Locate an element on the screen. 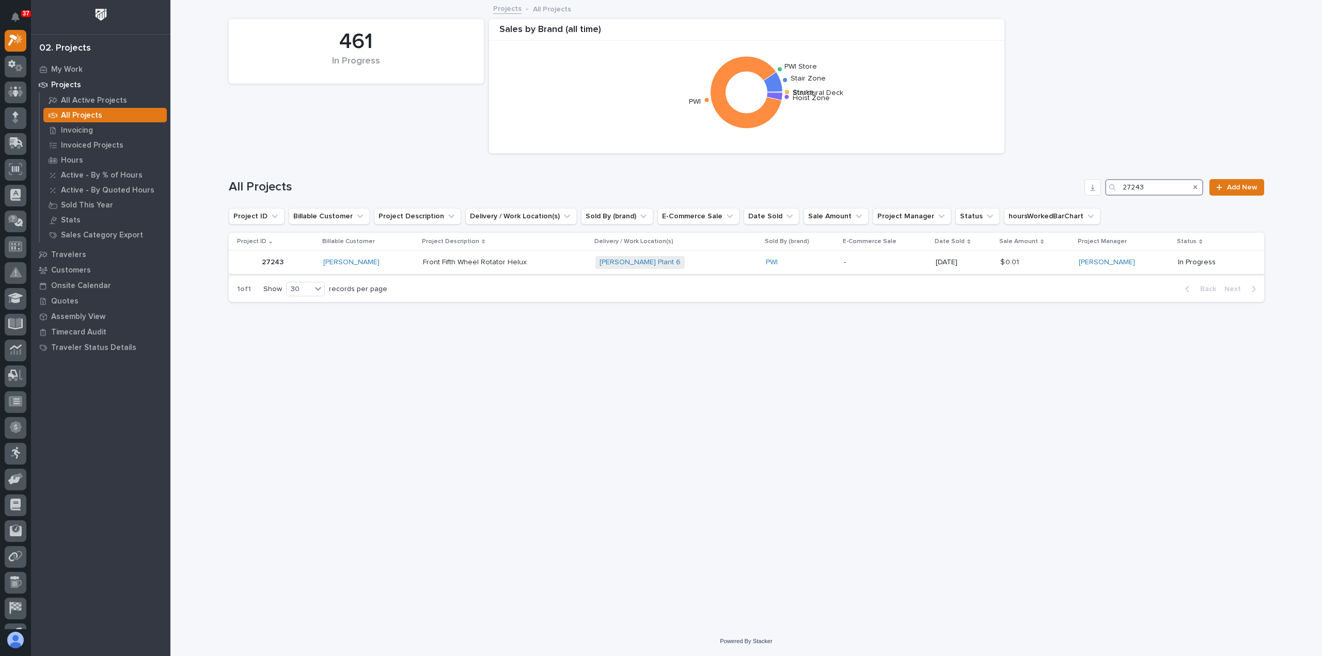 This screenshot has height=656, width=1322. p: Traveler Status Details is located at coordinates (93, 348).